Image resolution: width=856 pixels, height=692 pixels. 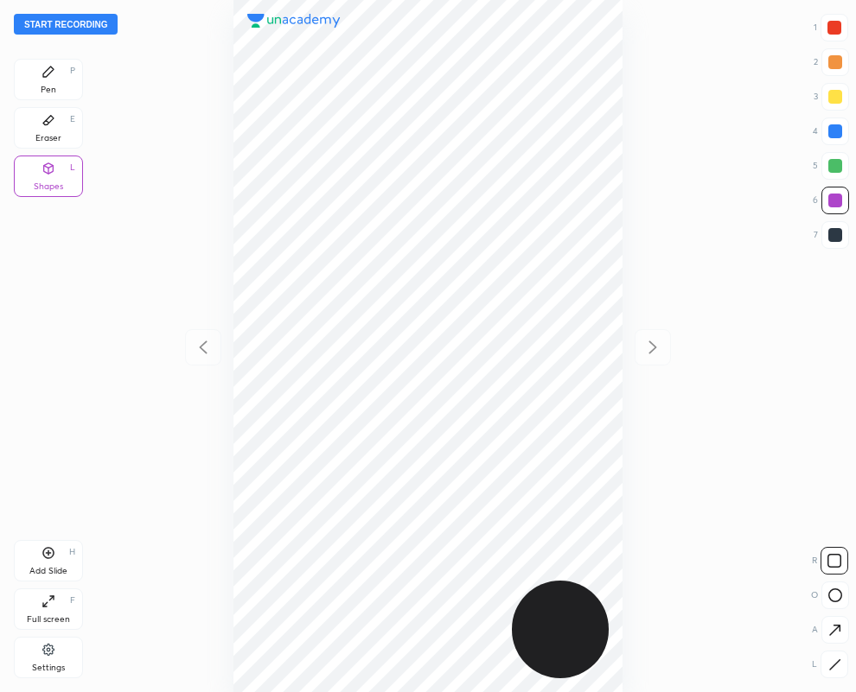 I want to click on div: Eraser, so click(x=48, y=138).